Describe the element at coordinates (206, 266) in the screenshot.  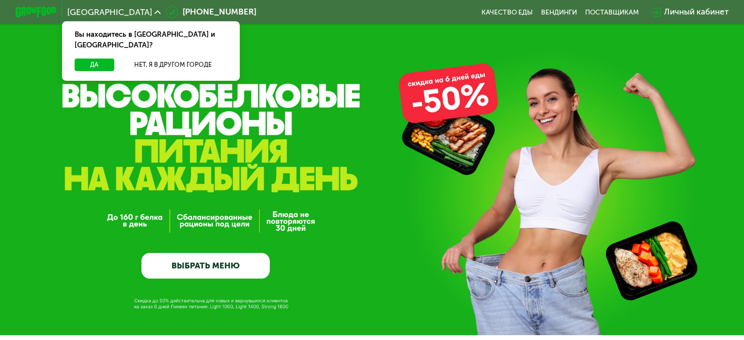
I see `a: ВЫБРАТЬ МЕНЮ` at that location.